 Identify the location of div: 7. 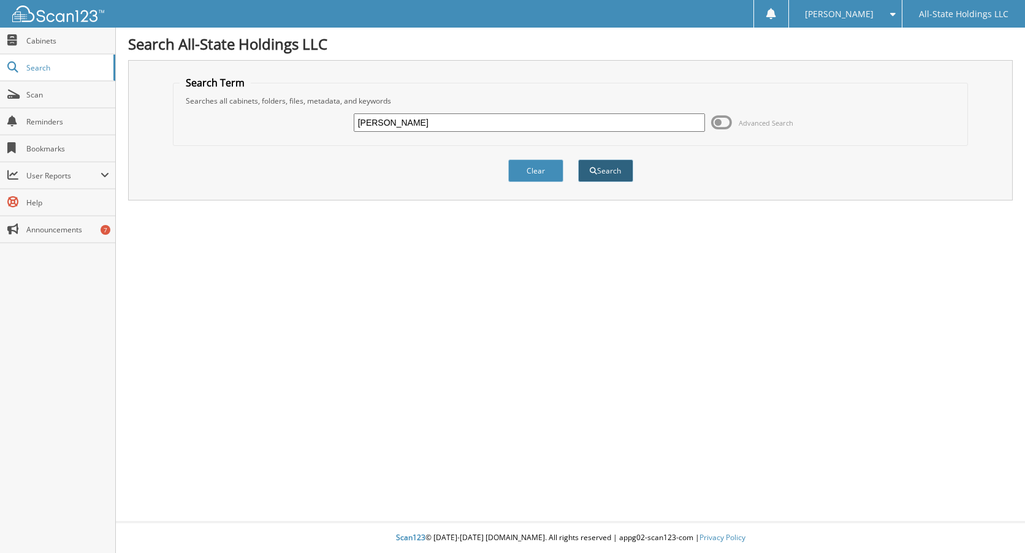
(105, 230).